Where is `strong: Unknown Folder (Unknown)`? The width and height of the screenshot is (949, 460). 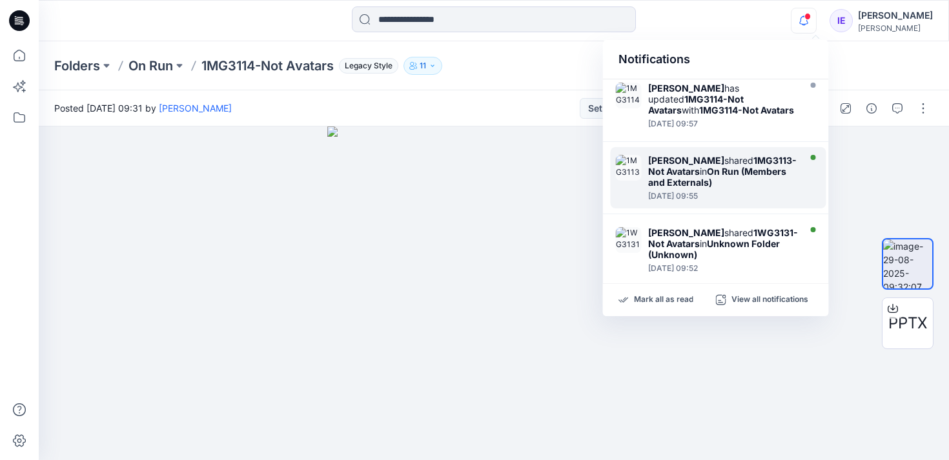 strong: Unknown Folder (Unknown) is located at coordinates (714, 249).